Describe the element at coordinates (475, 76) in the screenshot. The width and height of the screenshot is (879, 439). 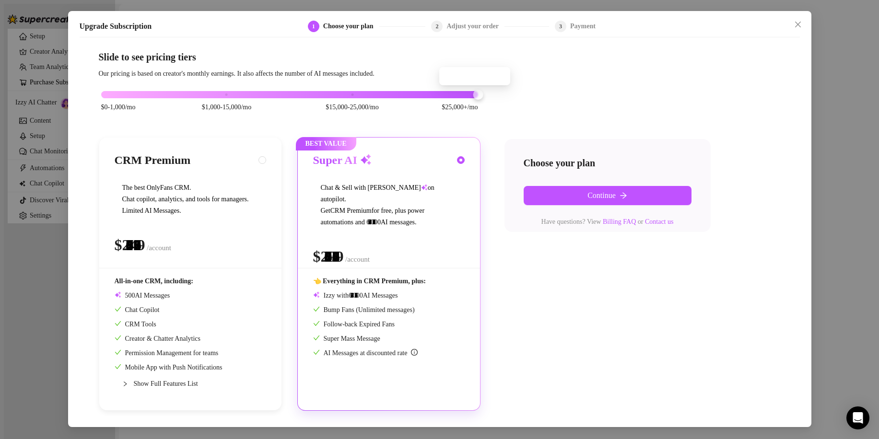
I see `div: Earnings: $25,000+/mo` at that location.